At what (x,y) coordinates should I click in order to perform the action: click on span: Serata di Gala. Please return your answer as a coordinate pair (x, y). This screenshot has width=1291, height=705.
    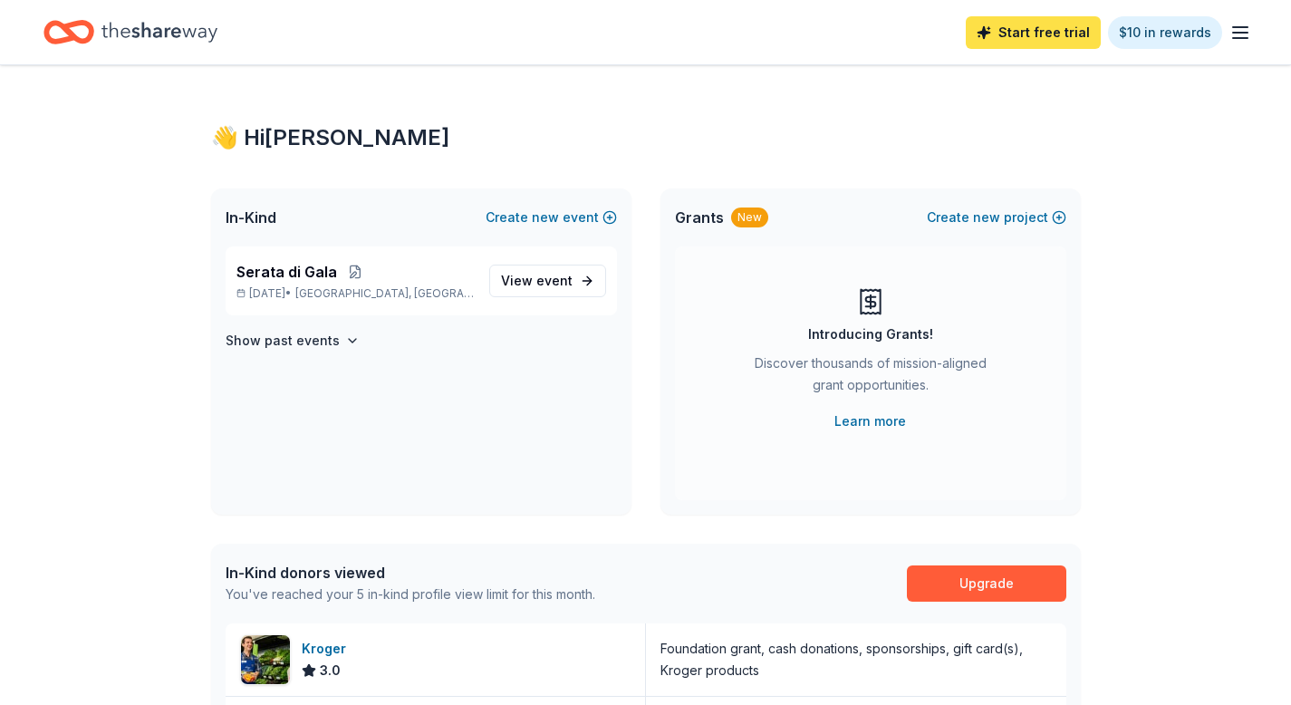
    Looking at the image, I should click on (286, 272).